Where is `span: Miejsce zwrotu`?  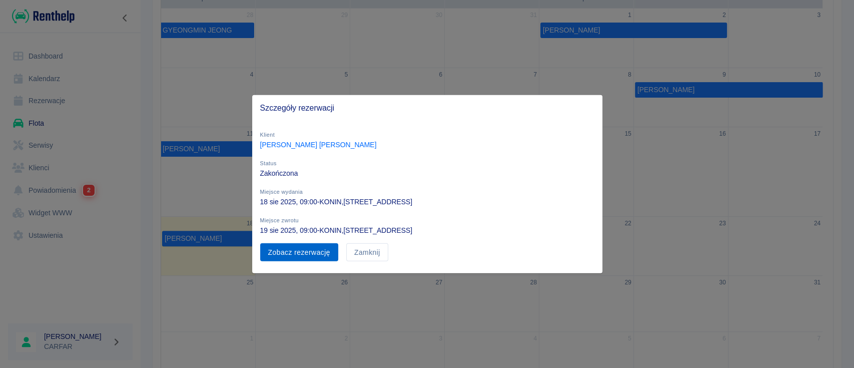 span: Miejsce zwrotu is located at coordinates (279, 220).